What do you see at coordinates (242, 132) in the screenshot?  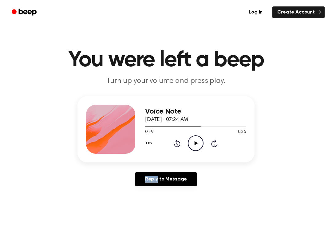 I see `span: 0:36` at bounding box center [242, 132].